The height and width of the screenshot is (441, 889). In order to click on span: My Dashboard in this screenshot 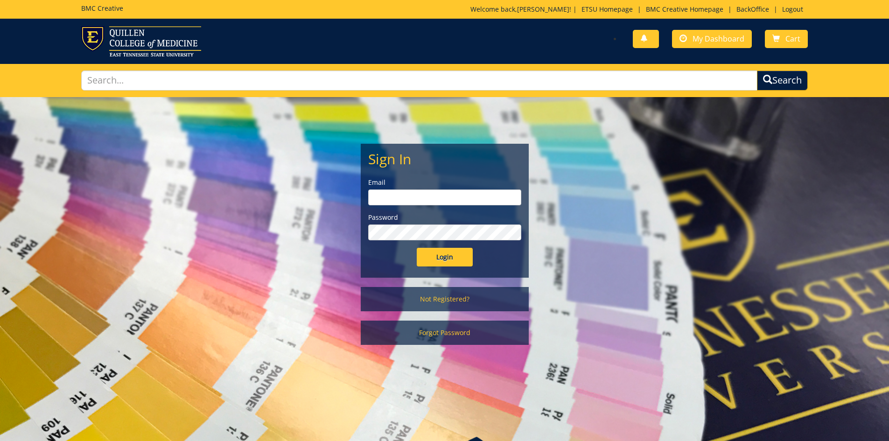, I will do `click(718, 39)`.